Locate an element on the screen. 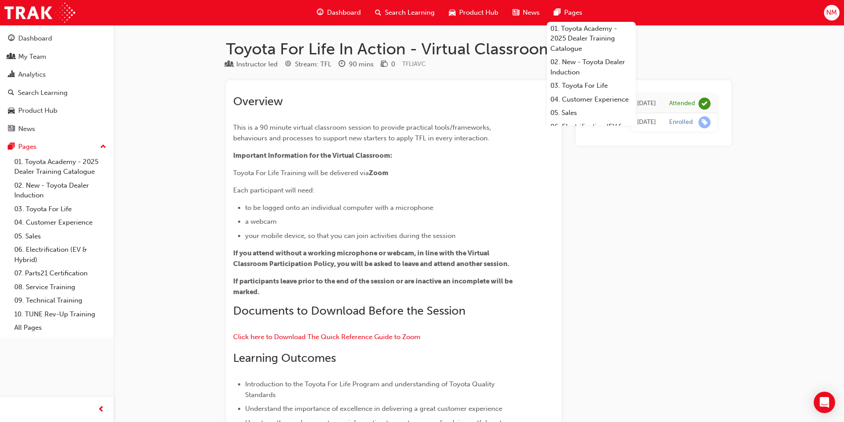 The image size is (844, 422). span: NM is located at coordinates (832, 12).